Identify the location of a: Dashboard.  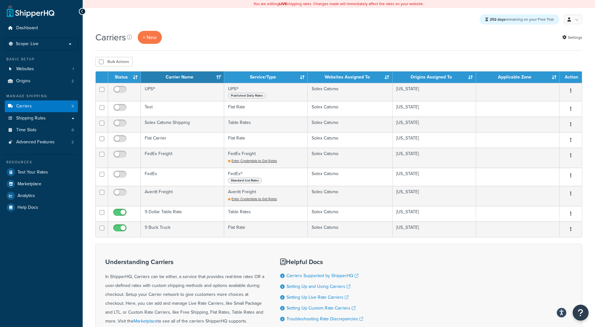
(41, 28).